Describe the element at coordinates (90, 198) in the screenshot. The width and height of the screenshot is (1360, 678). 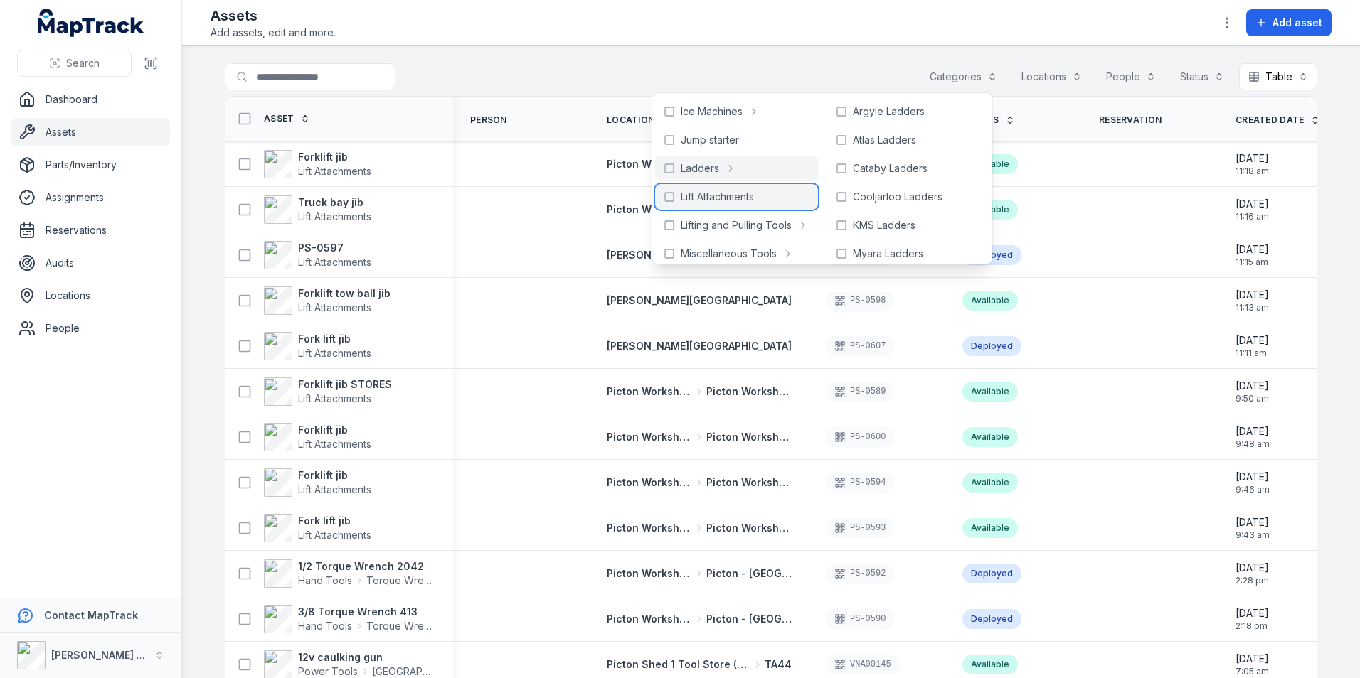
I see `a: Assignments` at that location.